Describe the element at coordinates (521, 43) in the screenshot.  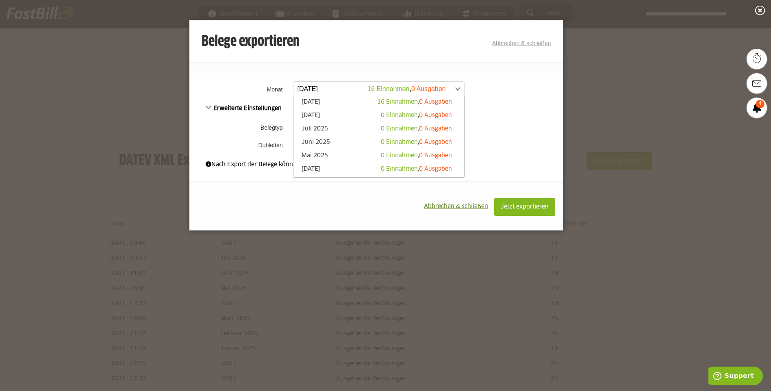
I see `a: Abbrechen & schließen` at that location.